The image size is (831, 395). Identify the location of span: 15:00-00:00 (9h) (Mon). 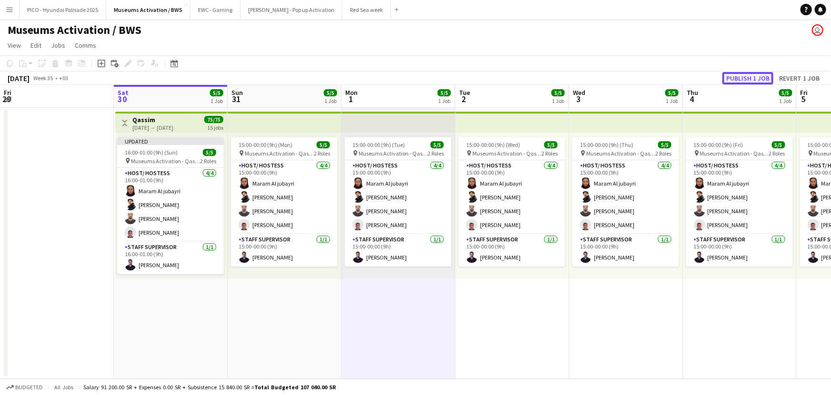
(265, 144).